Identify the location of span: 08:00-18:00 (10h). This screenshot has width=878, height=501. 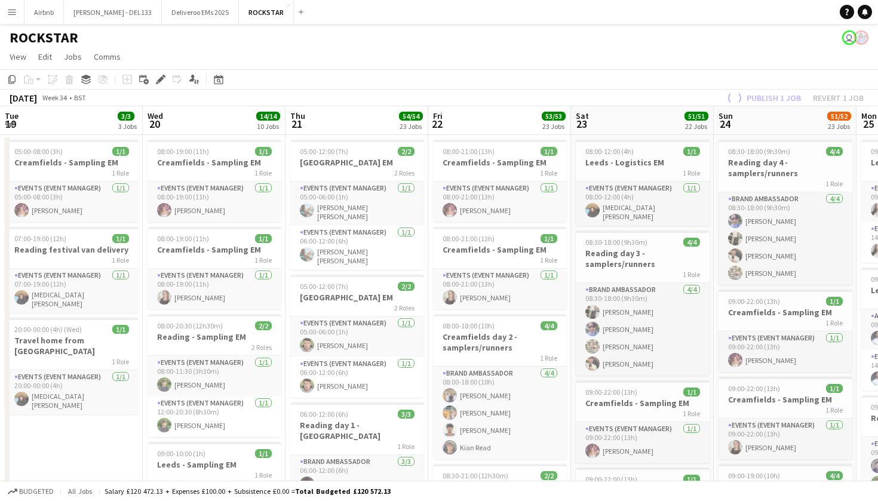
(468, 326).